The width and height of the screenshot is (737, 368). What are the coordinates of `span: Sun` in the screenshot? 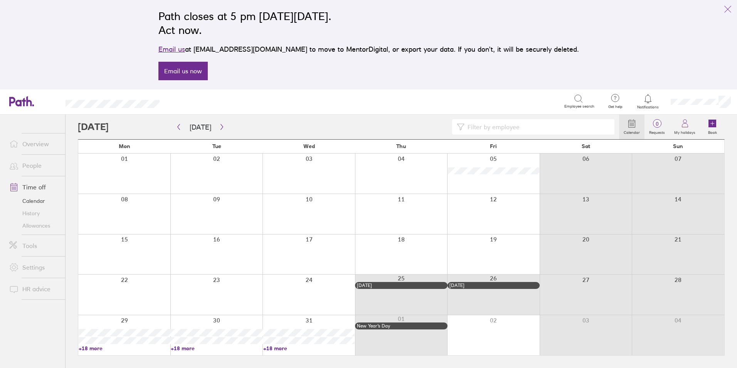 It's located at (678, 146).